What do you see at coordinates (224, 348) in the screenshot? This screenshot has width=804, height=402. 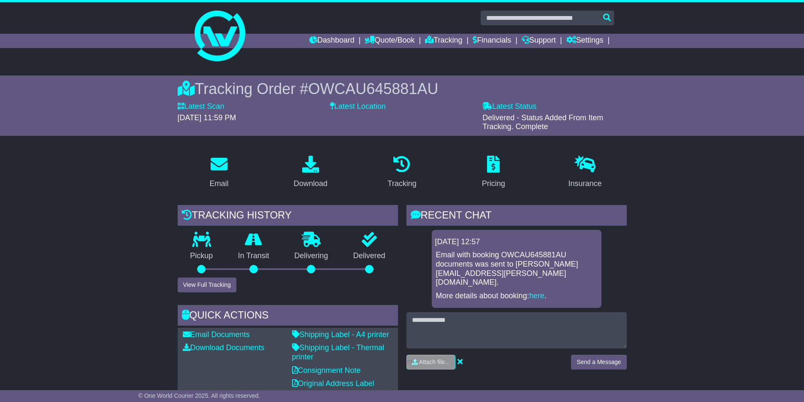 I see `a: Download Documents` at bounding box center [224, 348].